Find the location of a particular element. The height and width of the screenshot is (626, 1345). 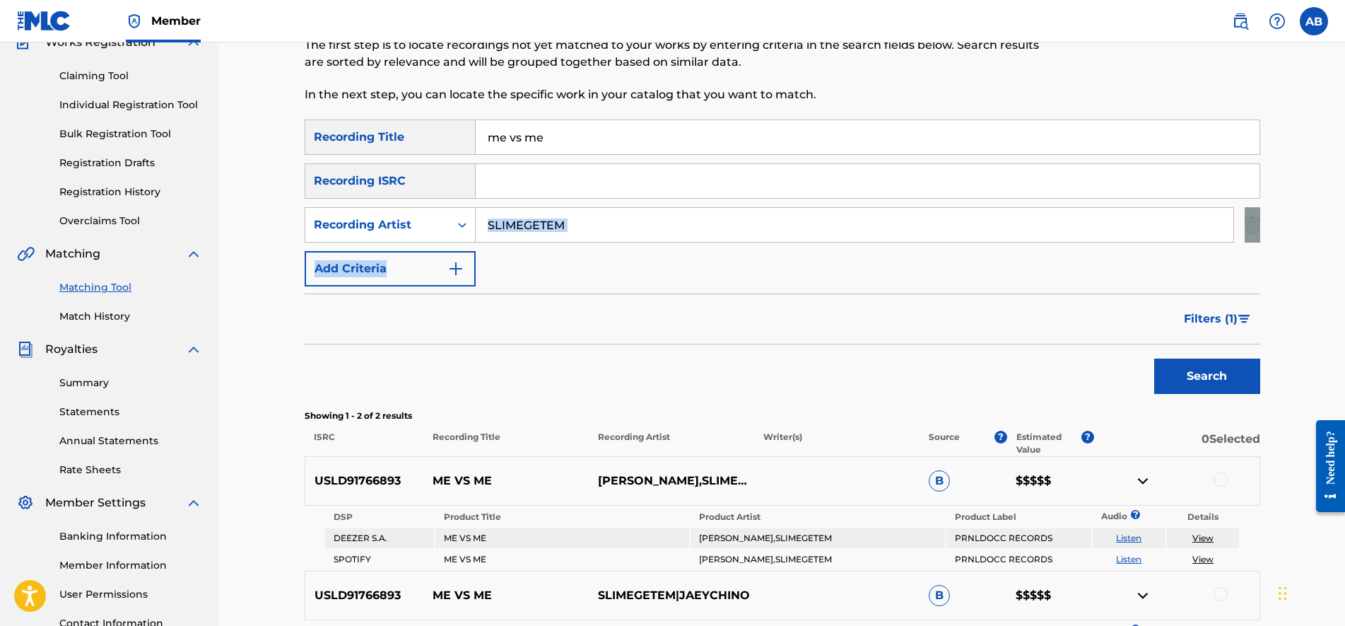

div: Help is located at coordinates (1277, 21).